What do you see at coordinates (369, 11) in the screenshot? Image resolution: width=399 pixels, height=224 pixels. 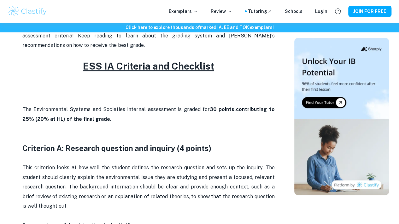 I see `a: JOIN FOR FREE` at bounding box center [369, 11].